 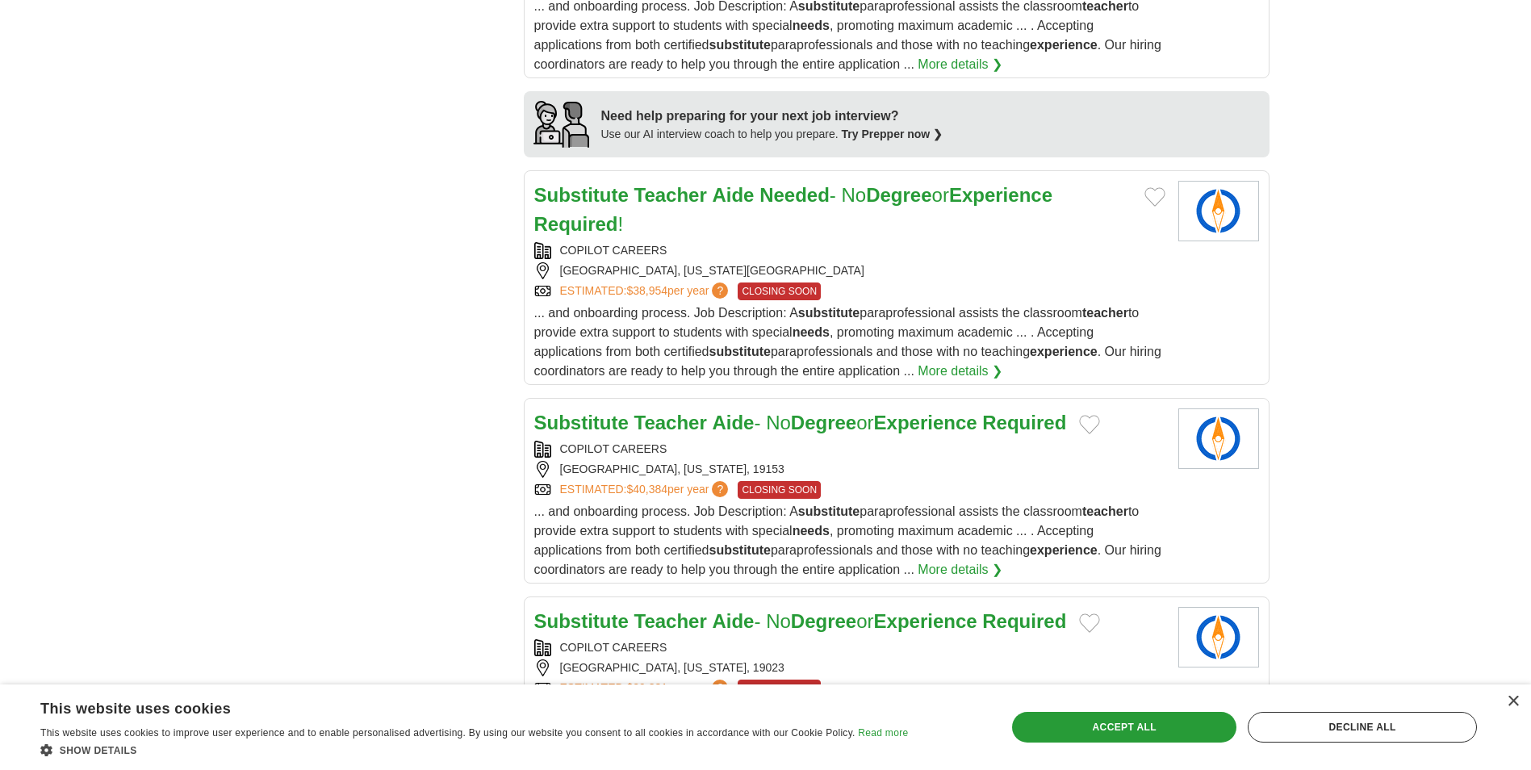 What do you see at coordinates (1125, 727) in the screenshot?
I see `div: Accept all` at bounding box center [1125, 727].